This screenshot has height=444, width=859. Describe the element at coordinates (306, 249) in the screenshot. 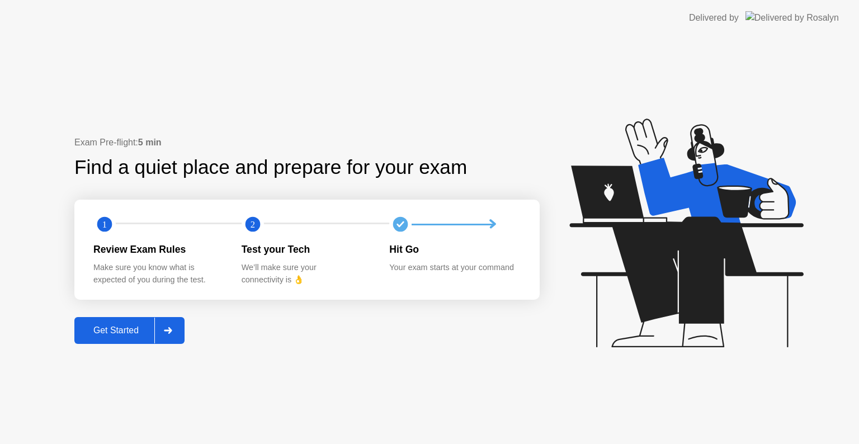

I see `div: Test your Tech` at that location.